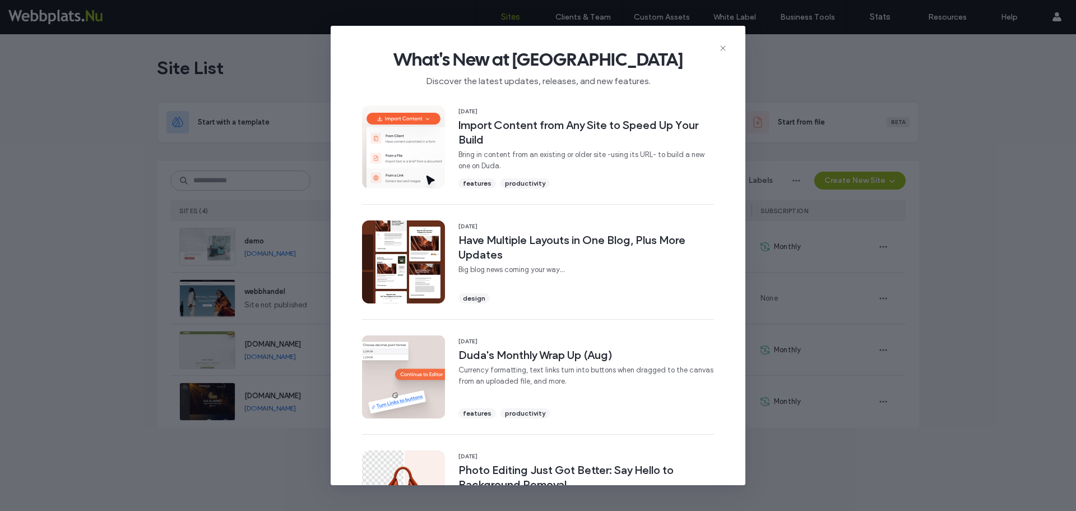 This screenshot has width=1076, height=511. I want to click on span: Have Multiple Layouts in One Blog, Plus More Updates, so click(586, 247).